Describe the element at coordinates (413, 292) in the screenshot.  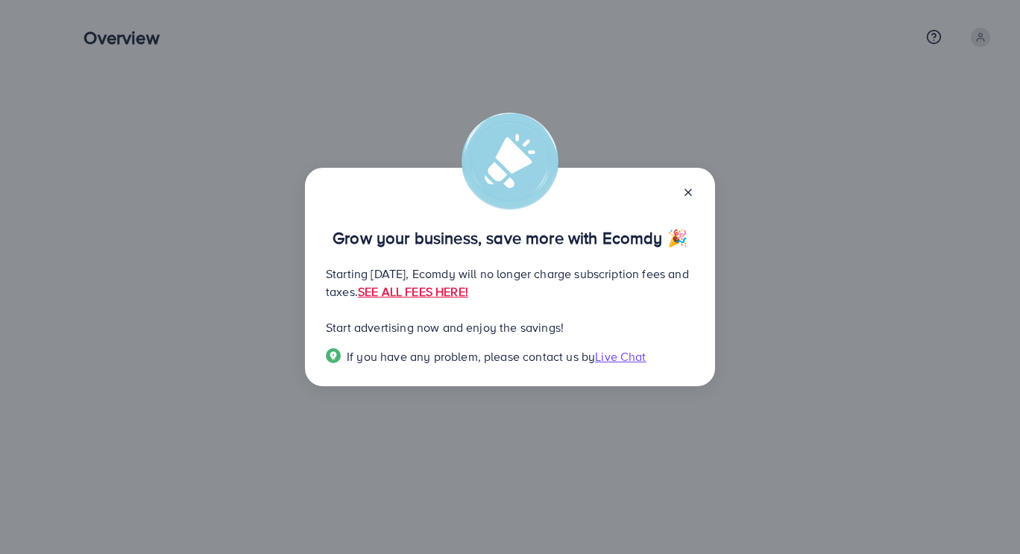
I see `a: SEE ALL FEES HERE!` at that location.